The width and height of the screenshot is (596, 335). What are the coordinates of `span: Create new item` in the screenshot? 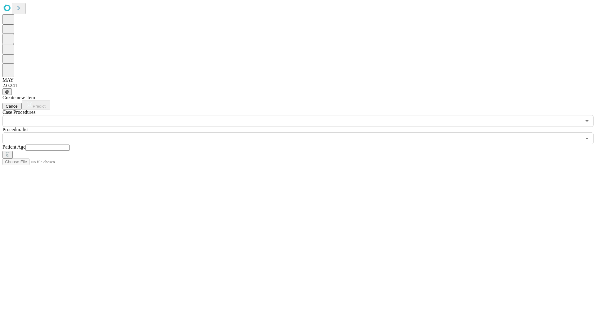 It's located at (19, 98).